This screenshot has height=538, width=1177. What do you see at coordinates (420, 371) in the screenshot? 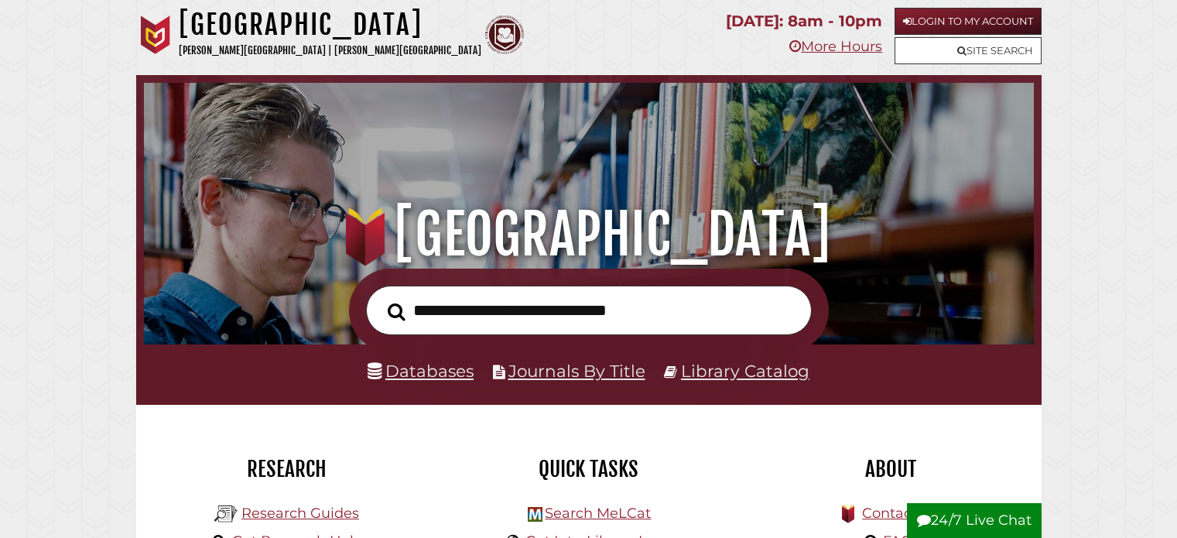
I see `a: Databases` at bounding box center [420, 371].